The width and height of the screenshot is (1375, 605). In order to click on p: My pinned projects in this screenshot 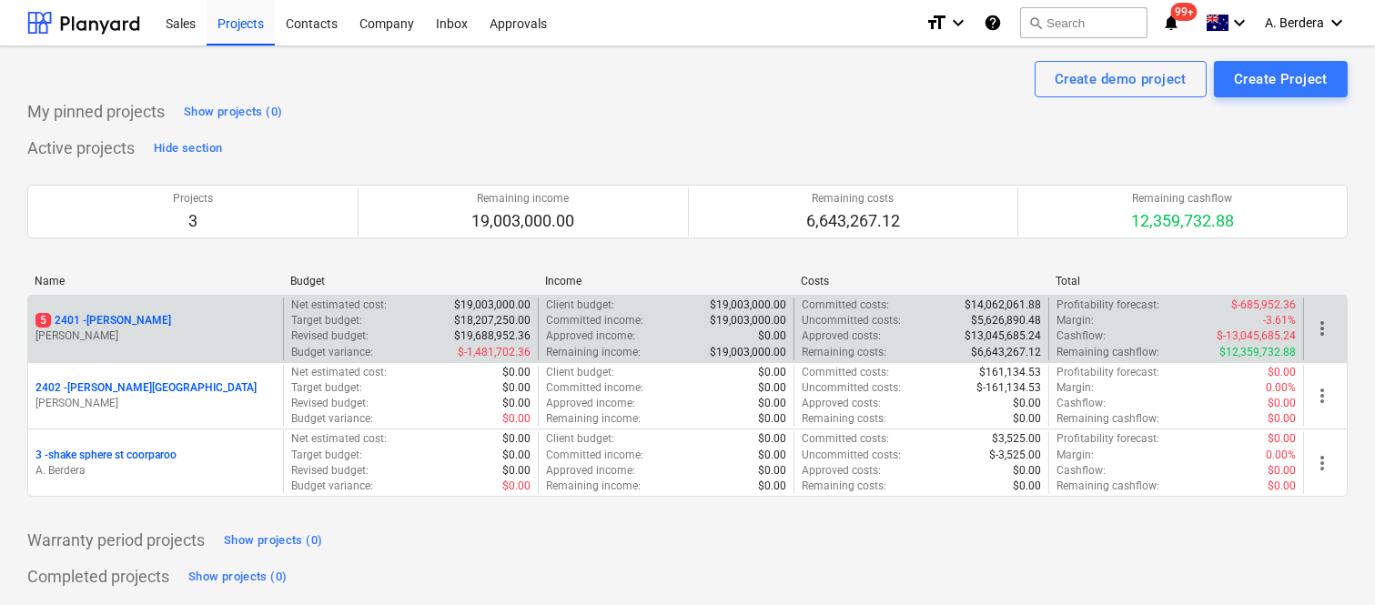, I will do `click(96, 112)`.